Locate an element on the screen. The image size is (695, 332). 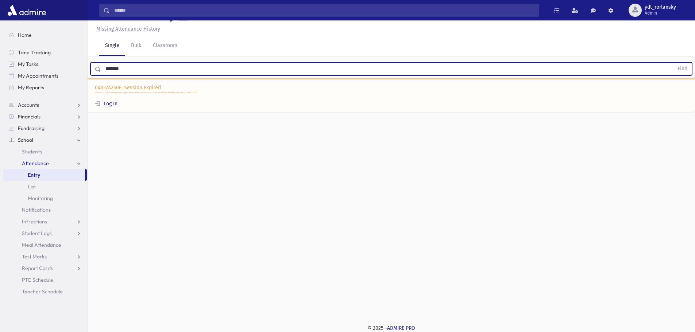
u: Missing Attendance History is located at coordinates (128, 29).